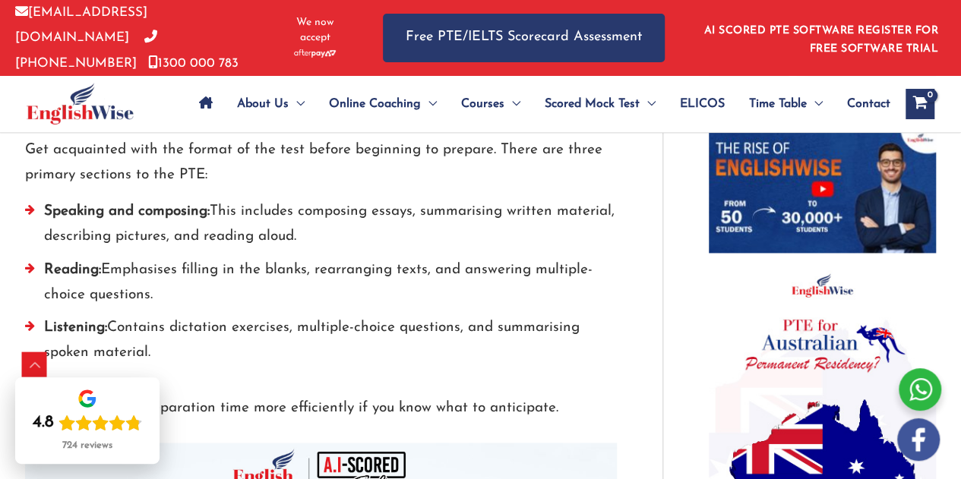 The height and width of the screenshot is (479, 961). Describe the element at coordinates (87, 446) in the screenshot. I see `div: 724 reviews` at that location.